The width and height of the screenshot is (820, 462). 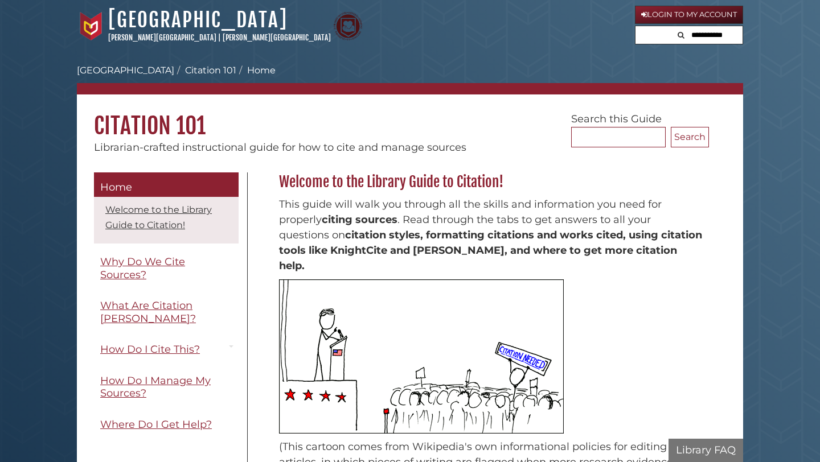 I want to click on span: Home, so click(x=116, y=187).